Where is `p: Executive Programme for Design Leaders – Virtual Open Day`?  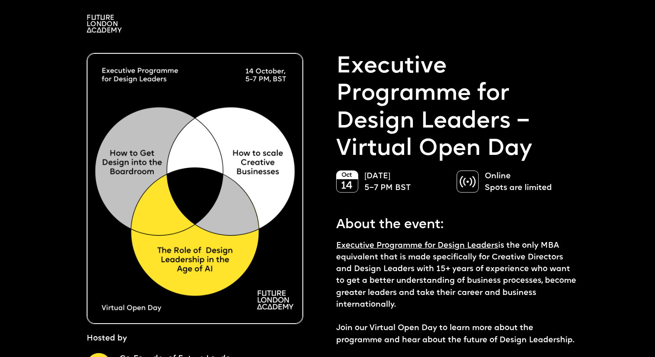 p: Executive Programme for Design Leaders – Virtual Open Day is located at coordinates (457, 108).